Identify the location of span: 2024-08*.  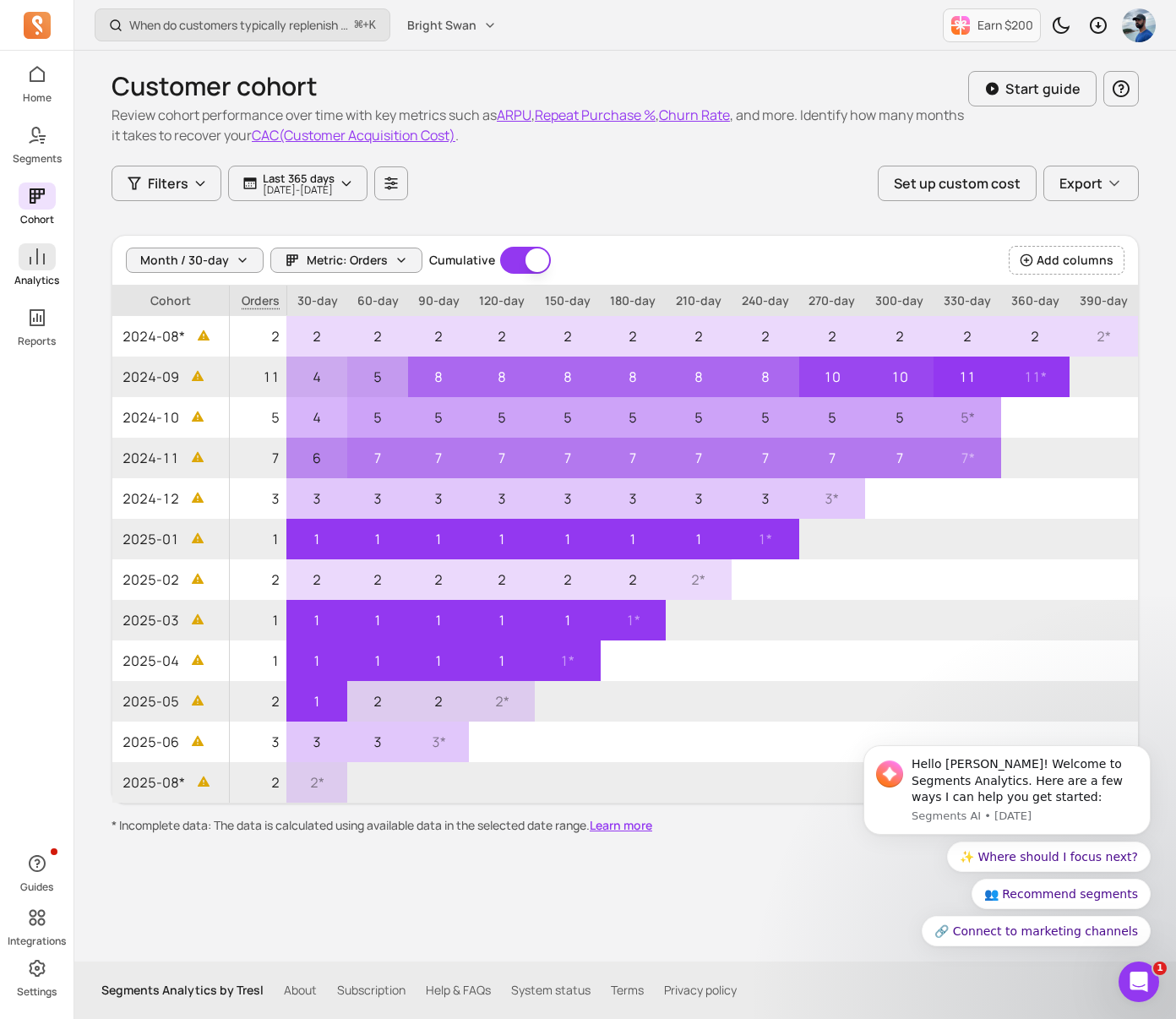
(154, 336).